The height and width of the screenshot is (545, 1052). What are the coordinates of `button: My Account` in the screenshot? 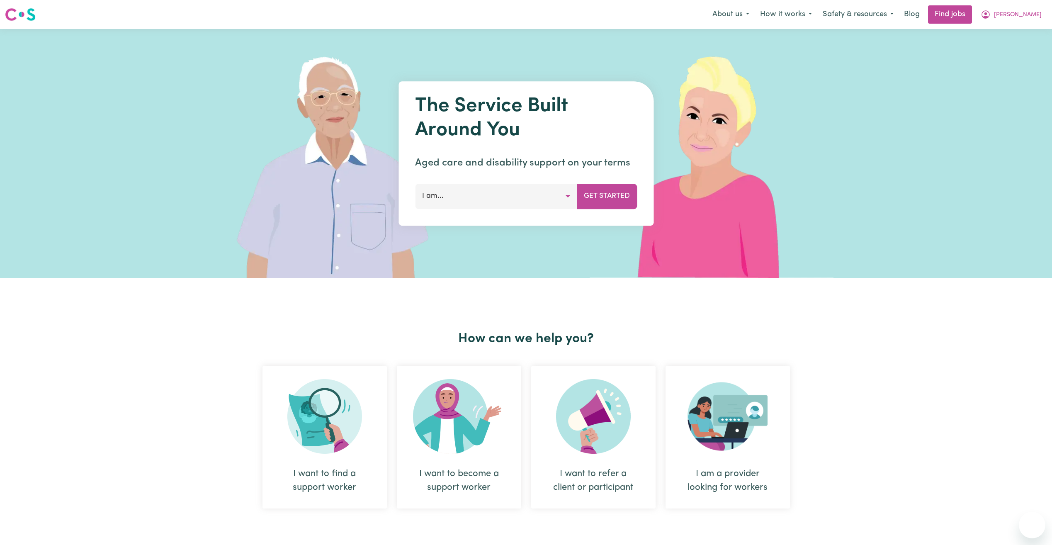 It's located at (1011, 15).